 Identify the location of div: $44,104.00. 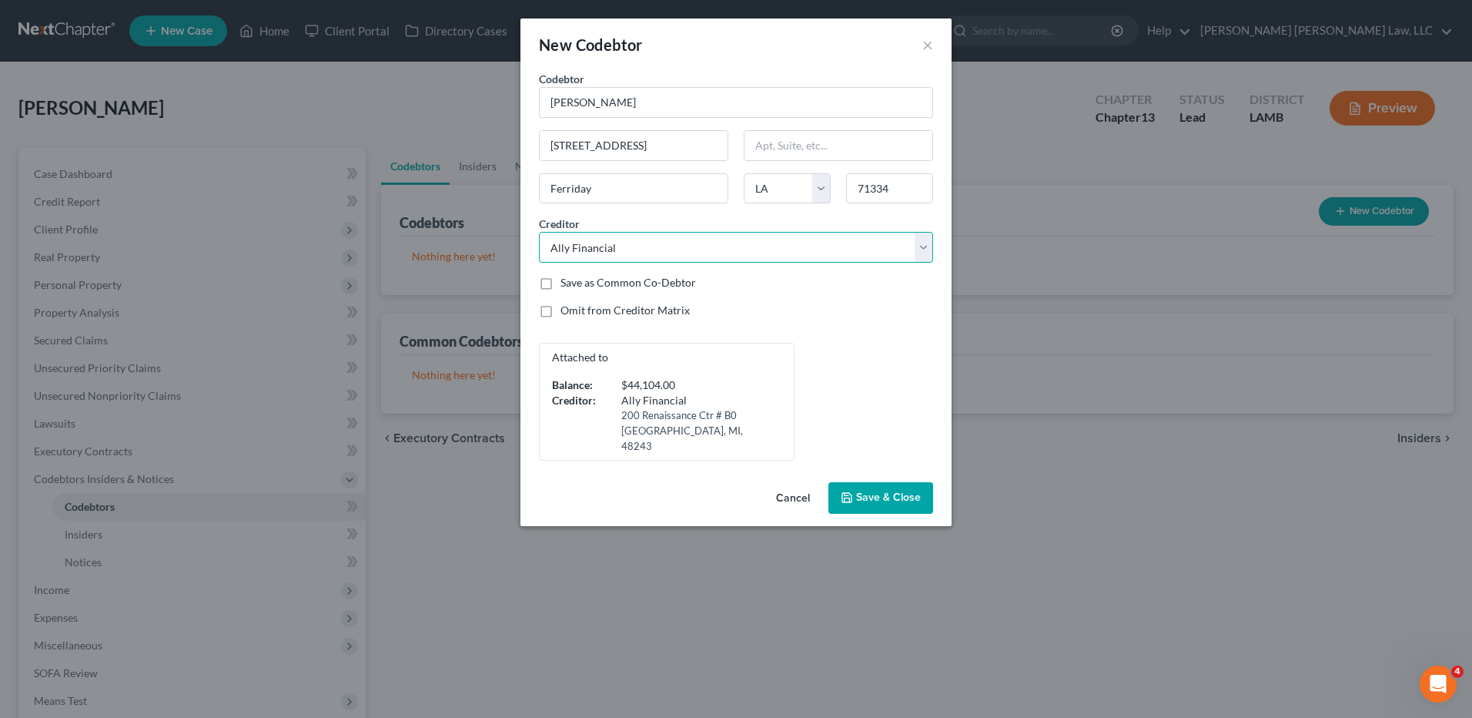
(698, 385).